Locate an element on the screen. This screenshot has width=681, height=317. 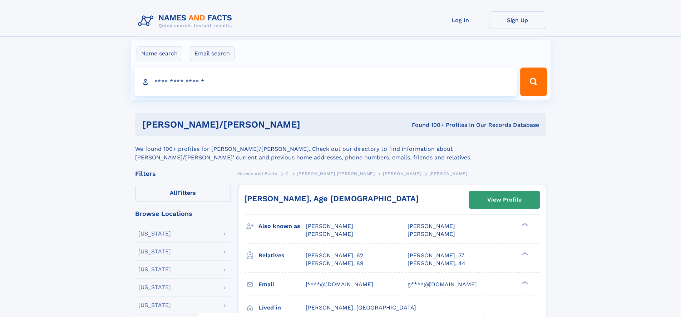
label: Email search is located at coordinates (212, 54).